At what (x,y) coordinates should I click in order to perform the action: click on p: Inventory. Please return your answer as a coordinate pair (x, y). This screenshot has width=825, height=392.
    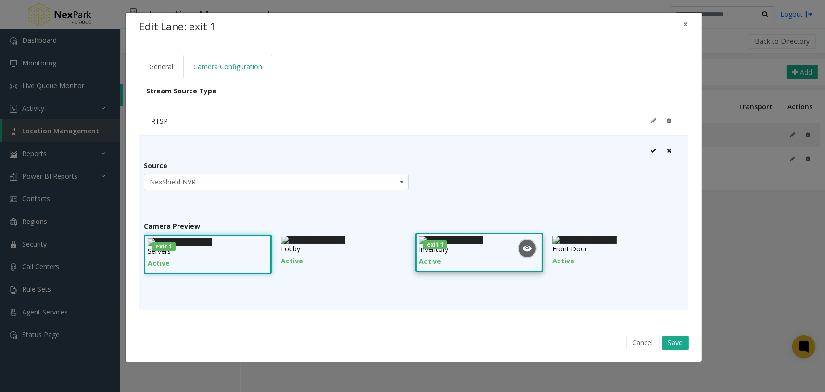
    Looking at the image, I should click on (479, 249).